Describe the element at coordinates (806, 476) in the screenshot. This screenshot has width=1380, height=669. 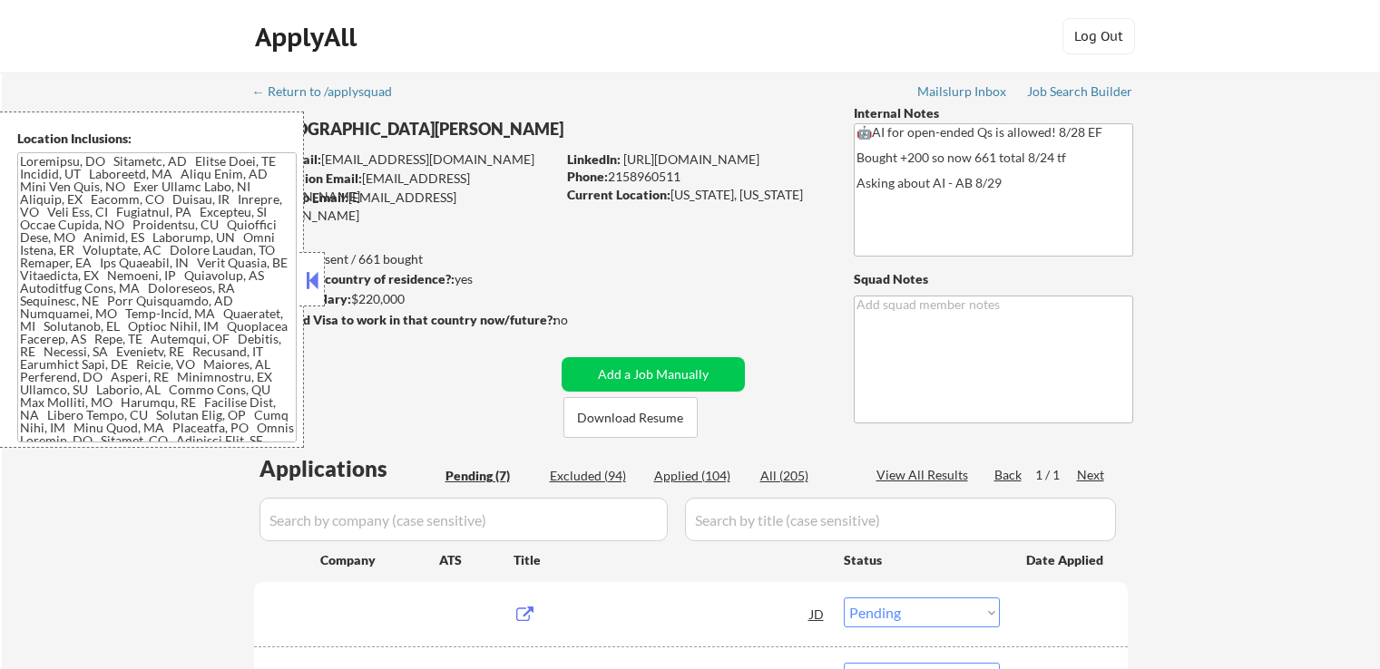
I see `div: All (205)` at that location.